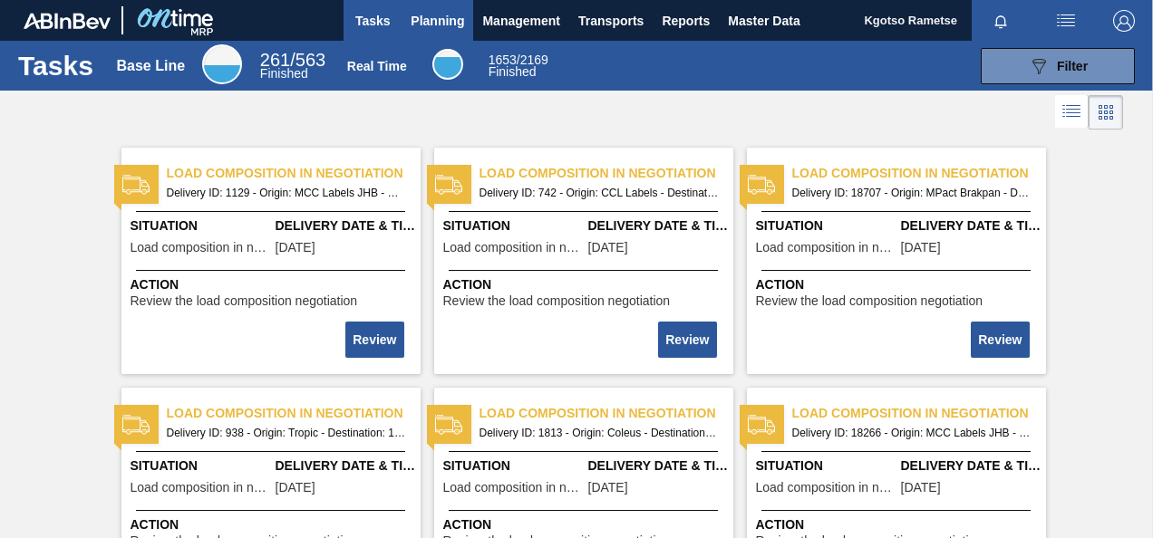  I want to click on button: Filter, so click(1058, 66).